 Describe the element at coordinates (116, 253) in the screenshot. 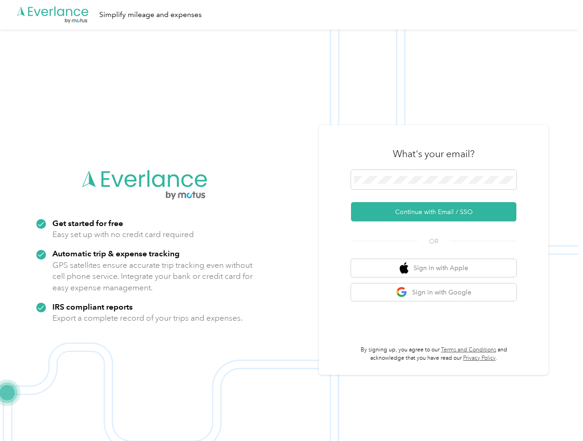

I see `strong: Automatic trip & expense tracking` at that location.